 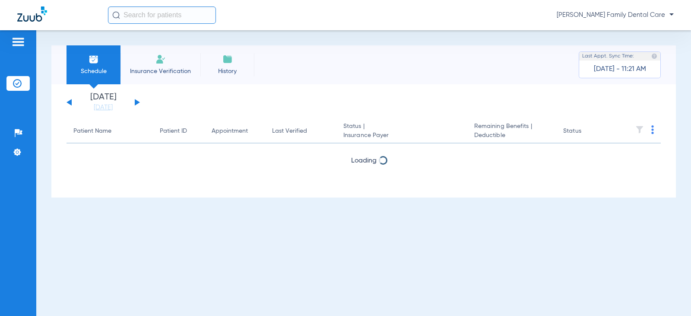 I want to click on img: Search Icon, so click(x=116, y=15).